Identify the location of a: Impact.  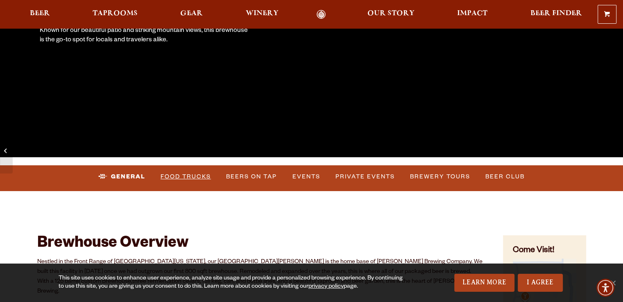
(472, 14).